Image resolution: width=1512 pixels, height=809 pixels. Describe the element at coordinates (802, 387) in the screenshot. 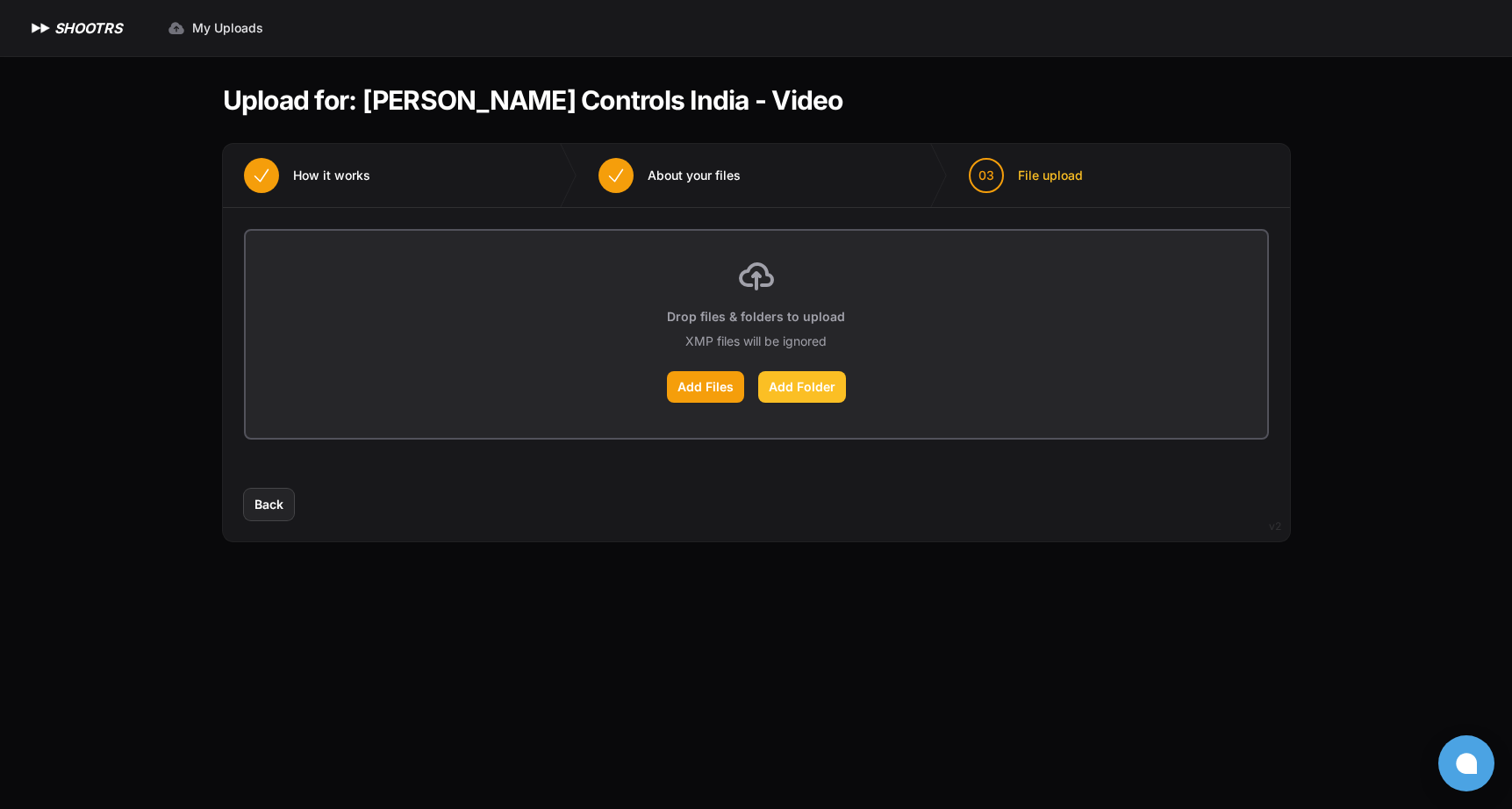

I see `label: Add Folder` at that location.